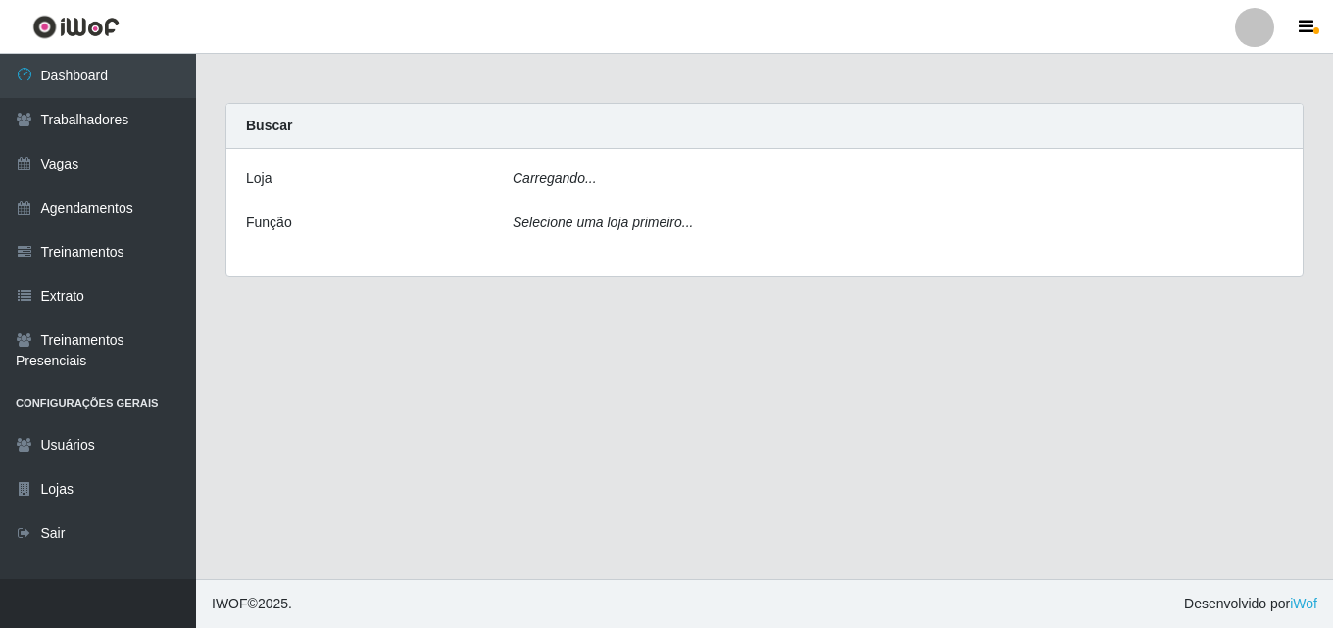 This screenshot has height=628, width=1333. Describe the element at coordinates (555, 178) in the screenshot. I see `i: Carregando...` at that location.